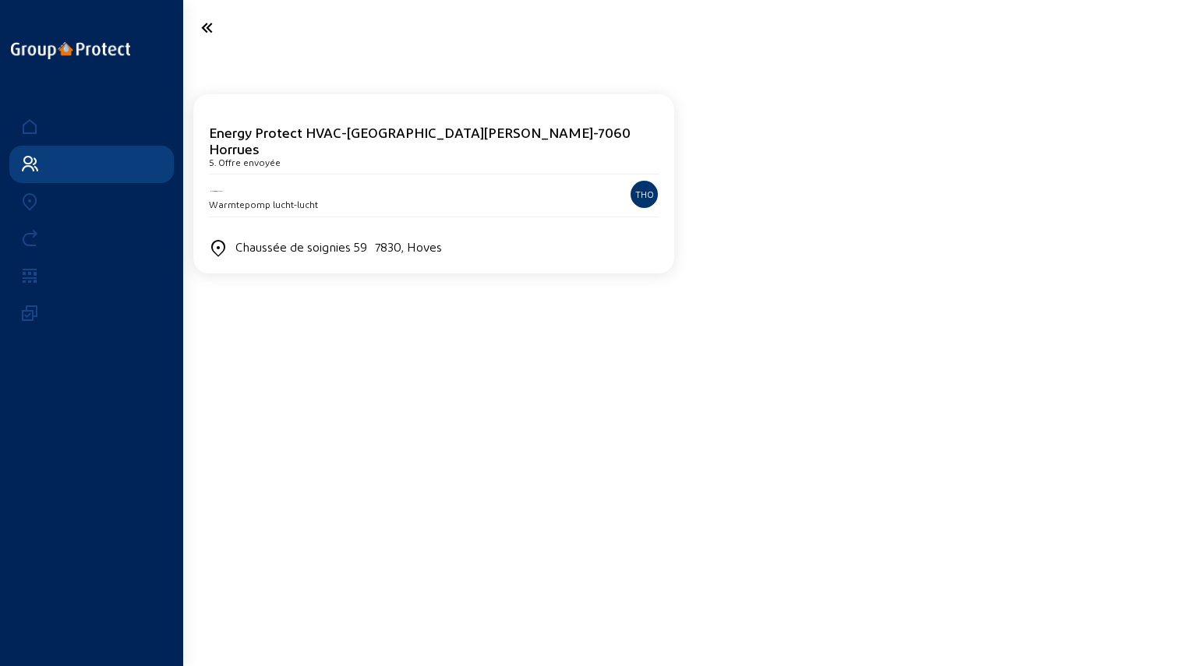  Describe the element at coordinates (301, 249) in the screenshot. I see `div: Chaussée de soignies 59` at that location.